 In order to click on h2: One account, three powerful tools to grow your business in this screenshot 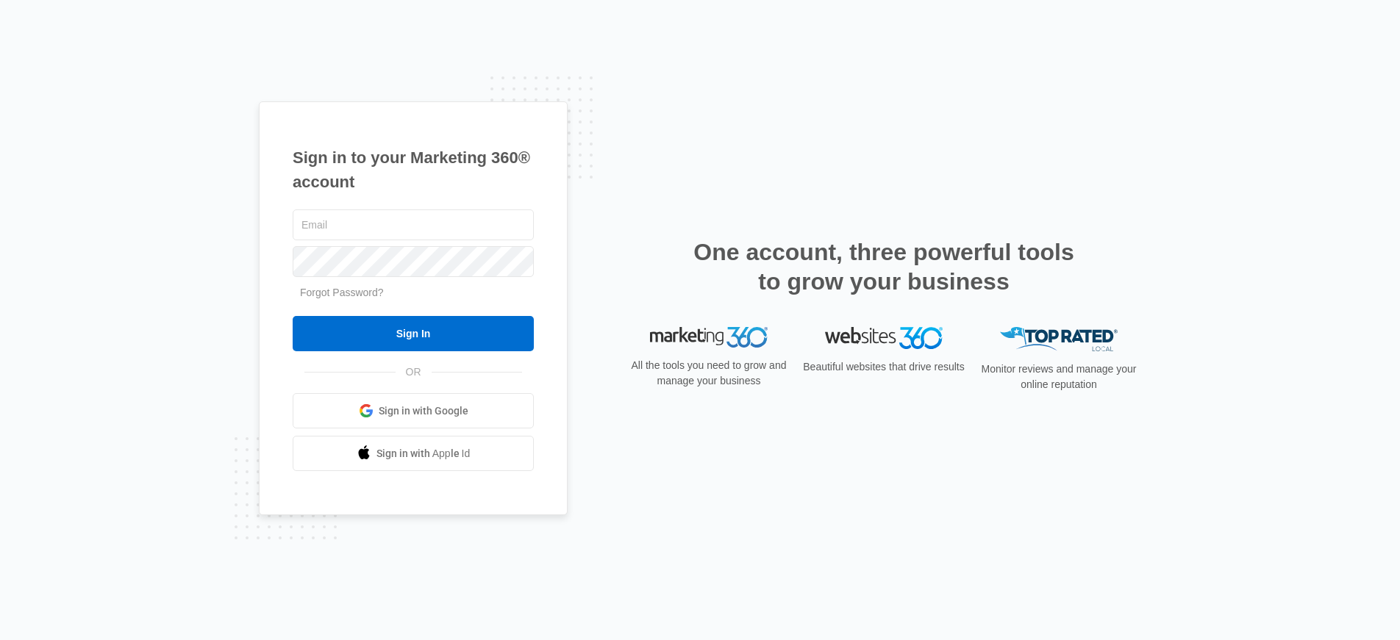, I will do `click(884, 267)`.